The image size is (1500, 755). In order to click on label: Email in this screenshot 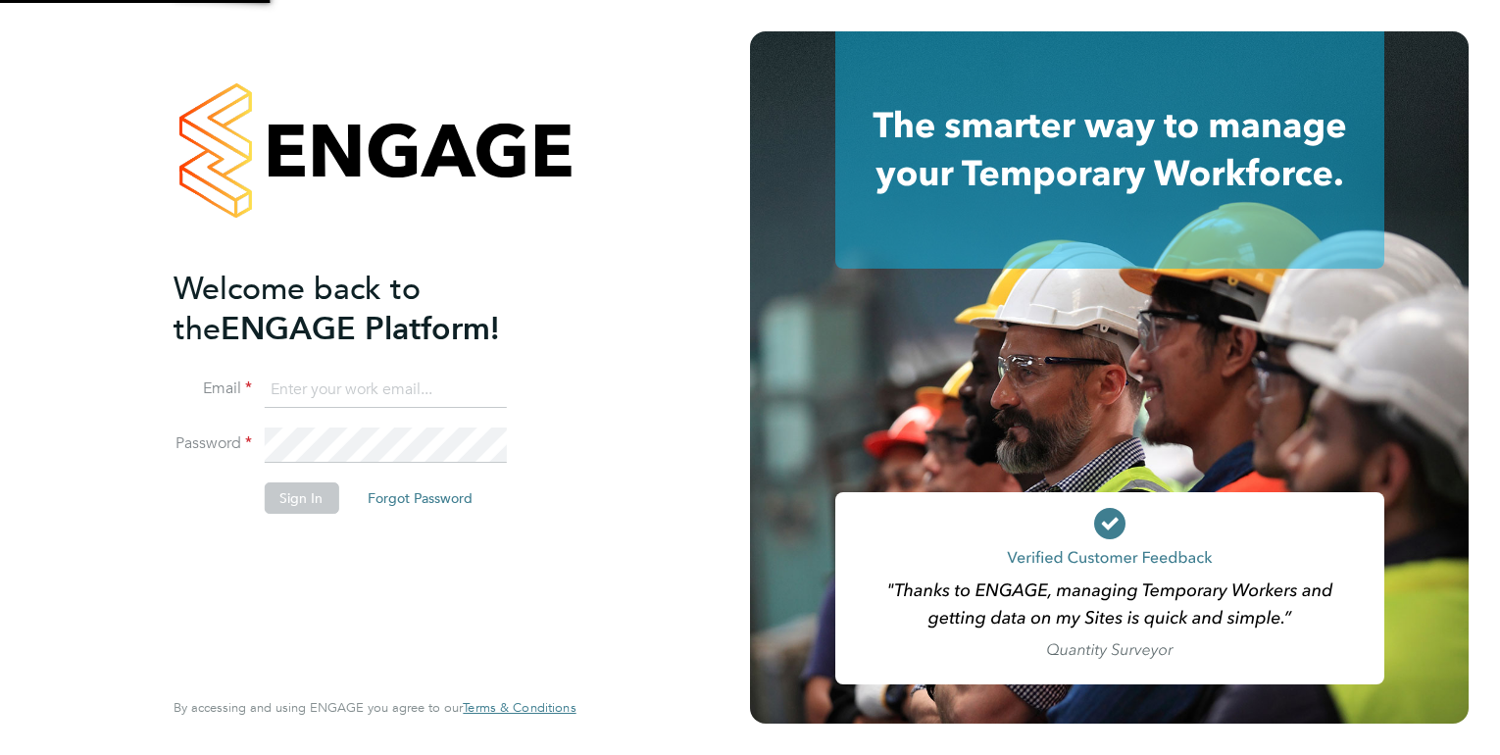, I will do `click(213, 388)`.